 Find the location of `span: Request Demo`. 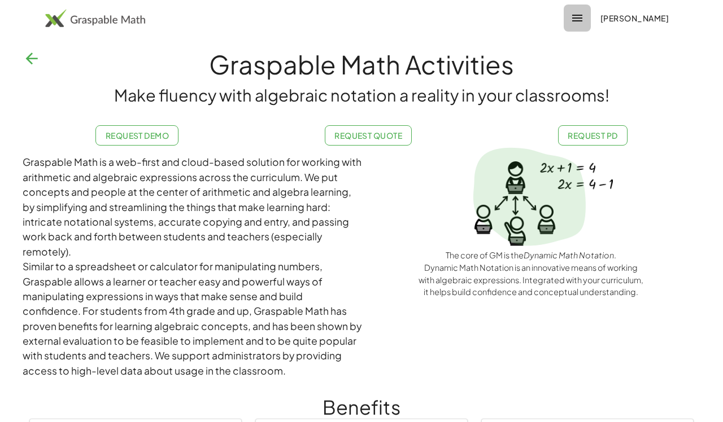

span: Request Demo is located at coordinates (137, 136).